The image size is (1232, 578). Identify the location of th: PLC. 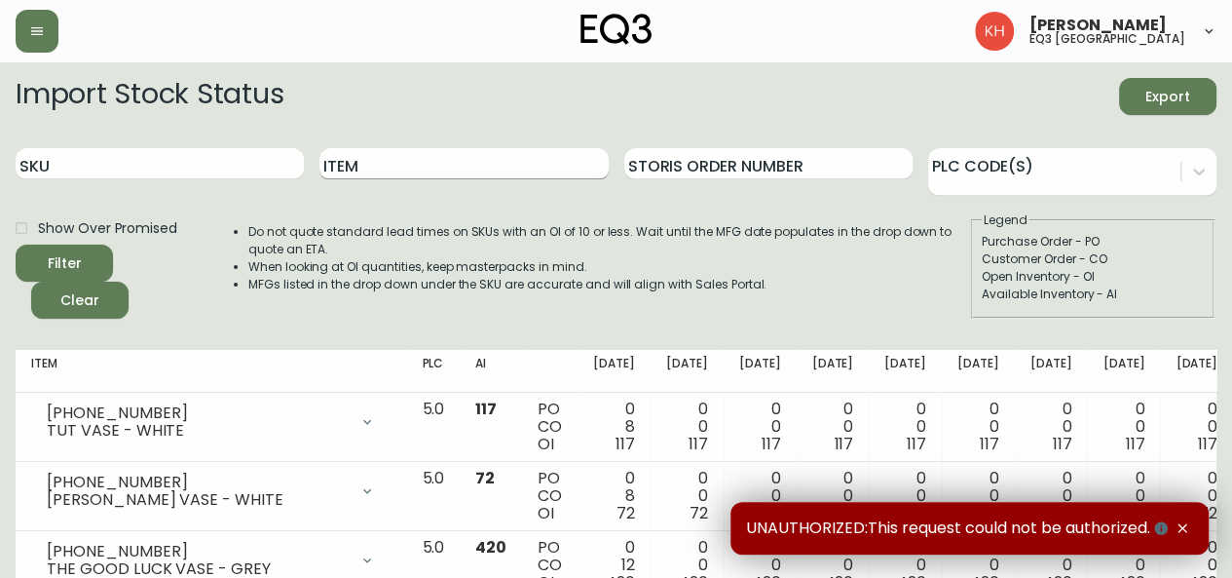
(432, 371).